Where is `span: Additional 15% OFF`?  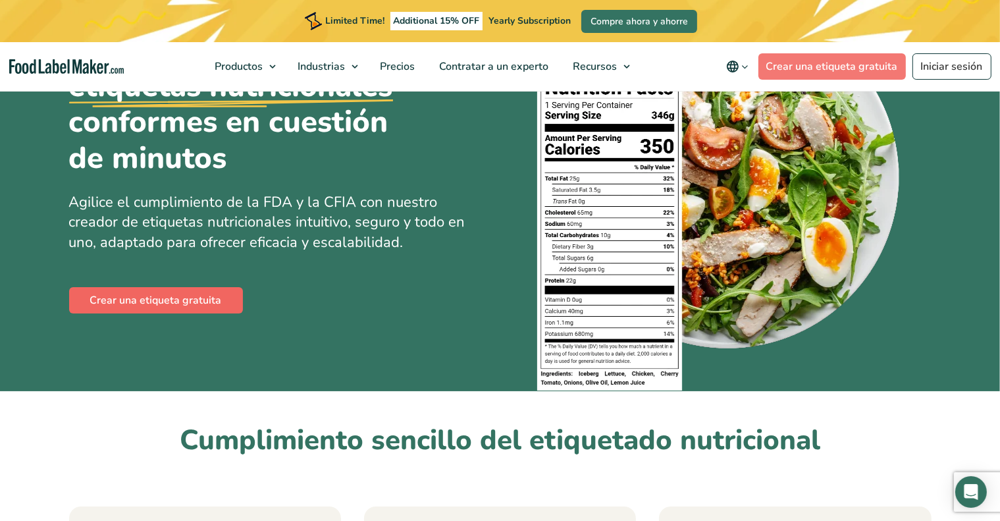
span: Additional 15% OFF is located at coordinates (436, 21).